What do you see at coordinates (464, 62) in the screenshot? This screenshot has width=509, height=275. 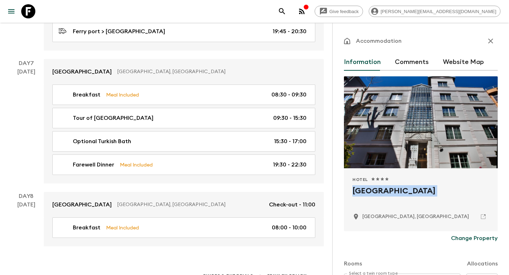 I see `button: Website Map` at bounding box center [464, 62].